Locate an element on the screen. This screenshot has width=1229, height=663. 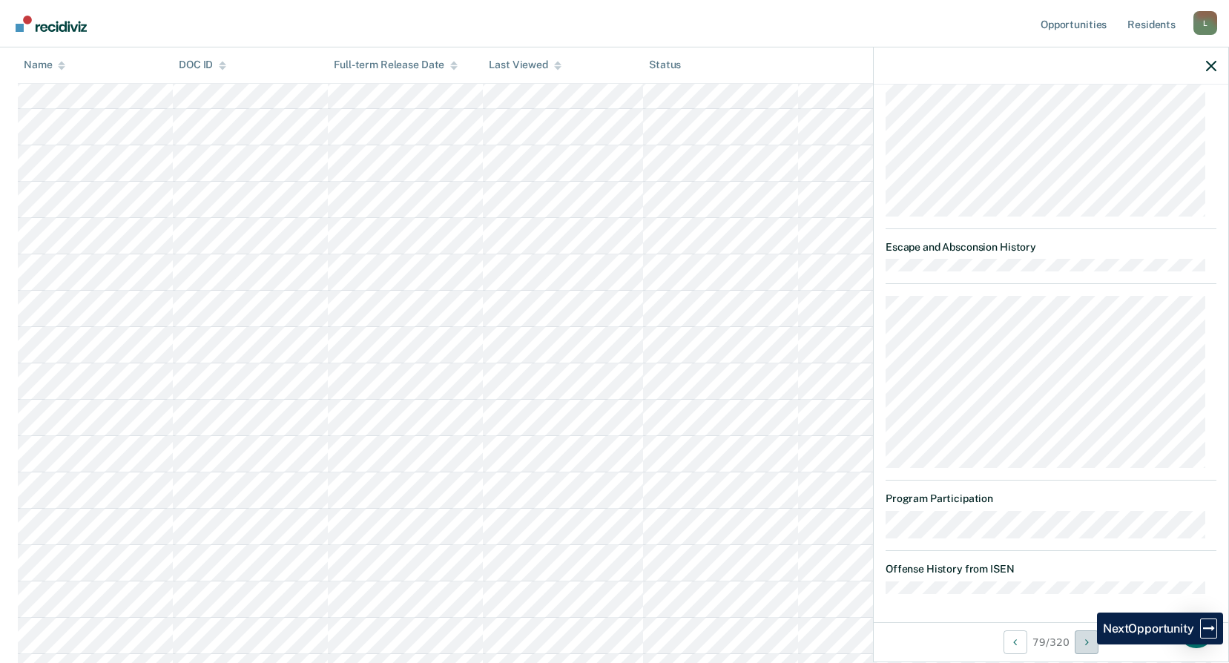
button: Next Opportunity is located at coordinates (1086, 642).